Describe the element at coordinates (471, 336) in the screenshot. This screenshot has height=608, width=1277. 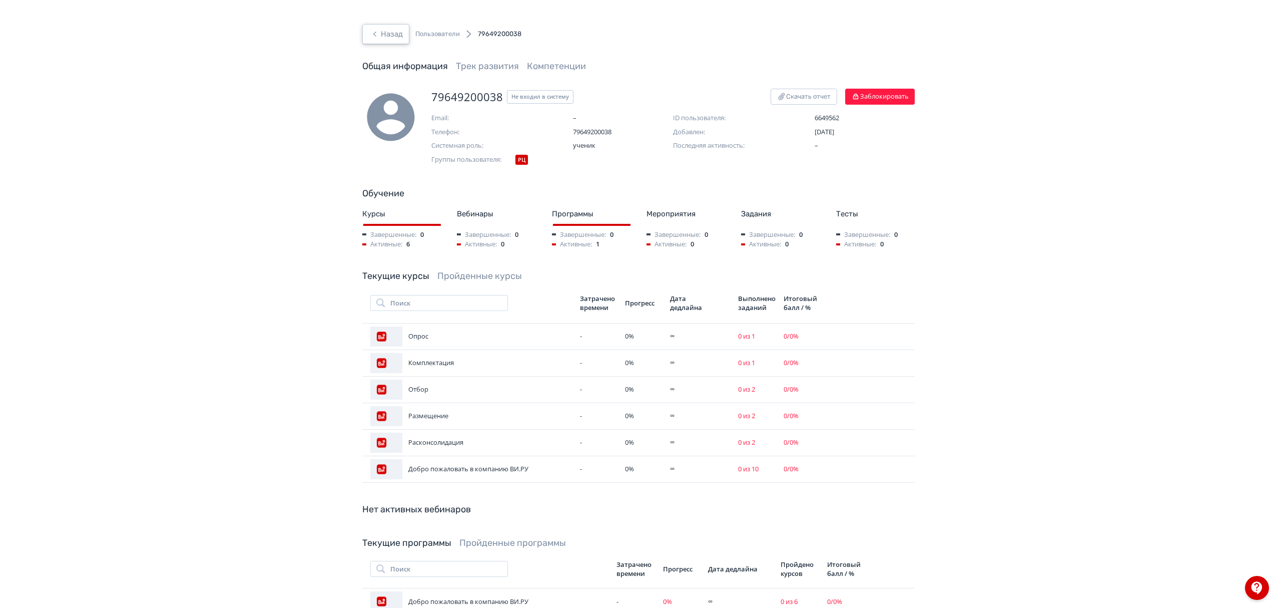
I see `div: Опрос` at that location.